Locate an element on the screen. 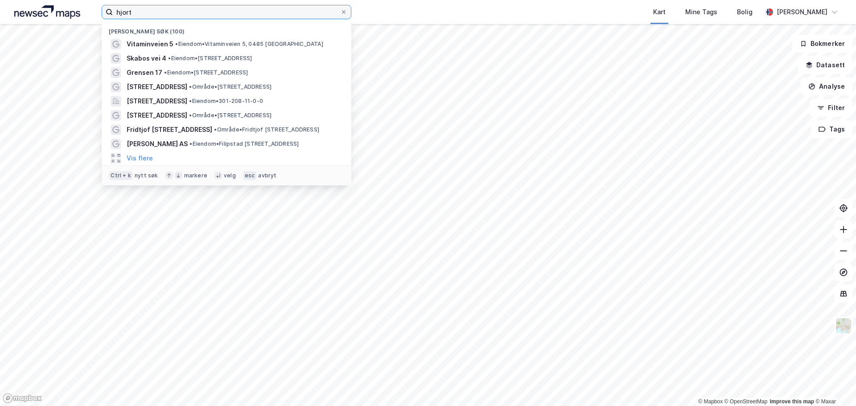 Image resolution: width=856 pixels, height=406 pixels. div: Bolig is located at coordinates (744, 12).